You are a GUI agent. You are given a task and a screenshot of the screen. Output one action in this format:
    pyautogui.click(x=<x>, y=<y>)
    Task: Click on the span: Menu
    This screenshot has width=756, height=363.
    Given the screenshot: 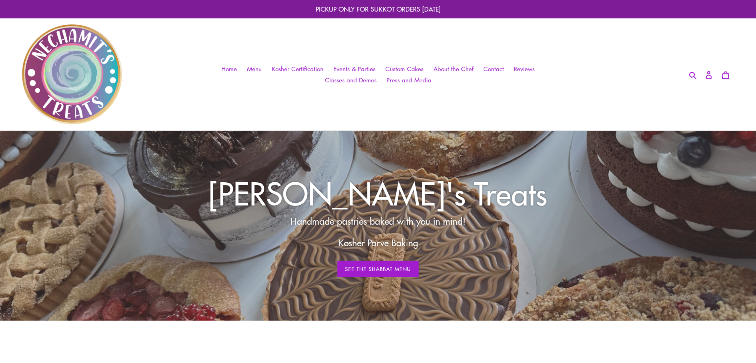 What is the action you would take?
    pyautogui.click(x=254, y=69)
    